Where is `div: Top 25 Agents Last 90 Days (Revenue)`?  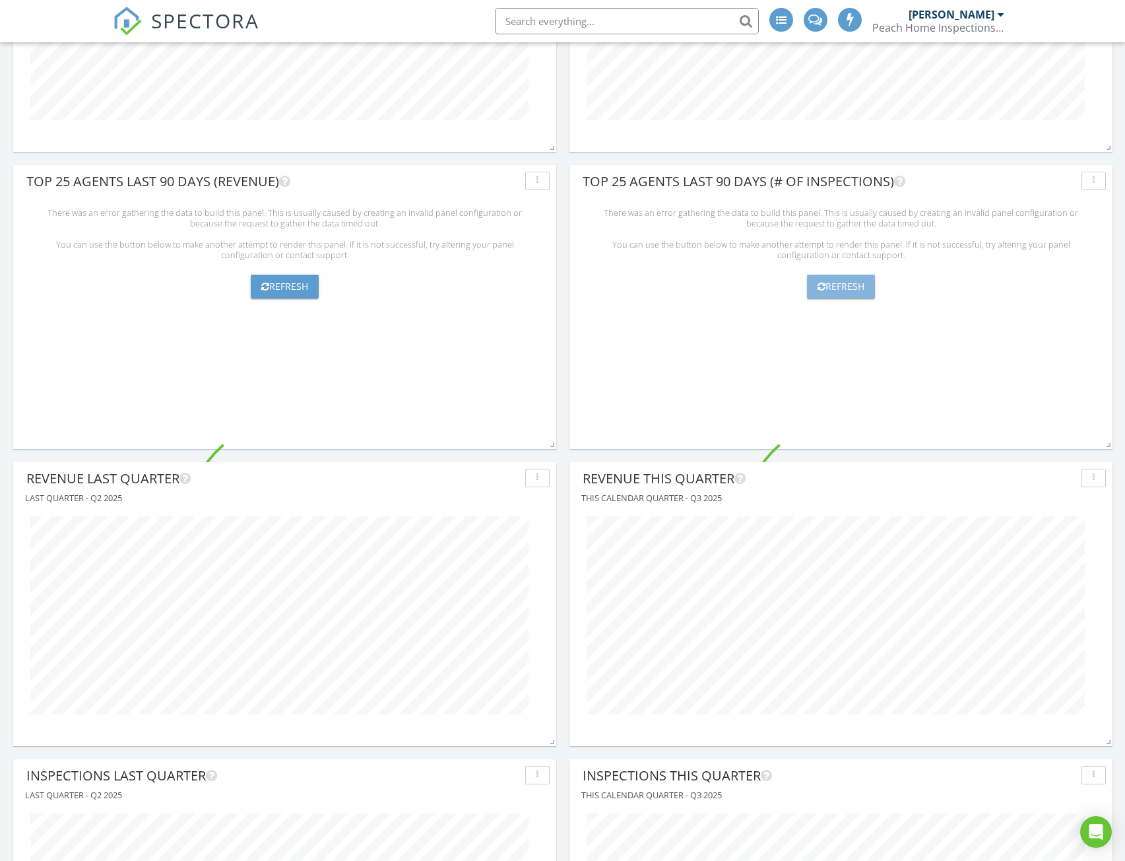 div: Top 25 Agents Last 90 Days (Revenue) is located at coordinates (273, 181).